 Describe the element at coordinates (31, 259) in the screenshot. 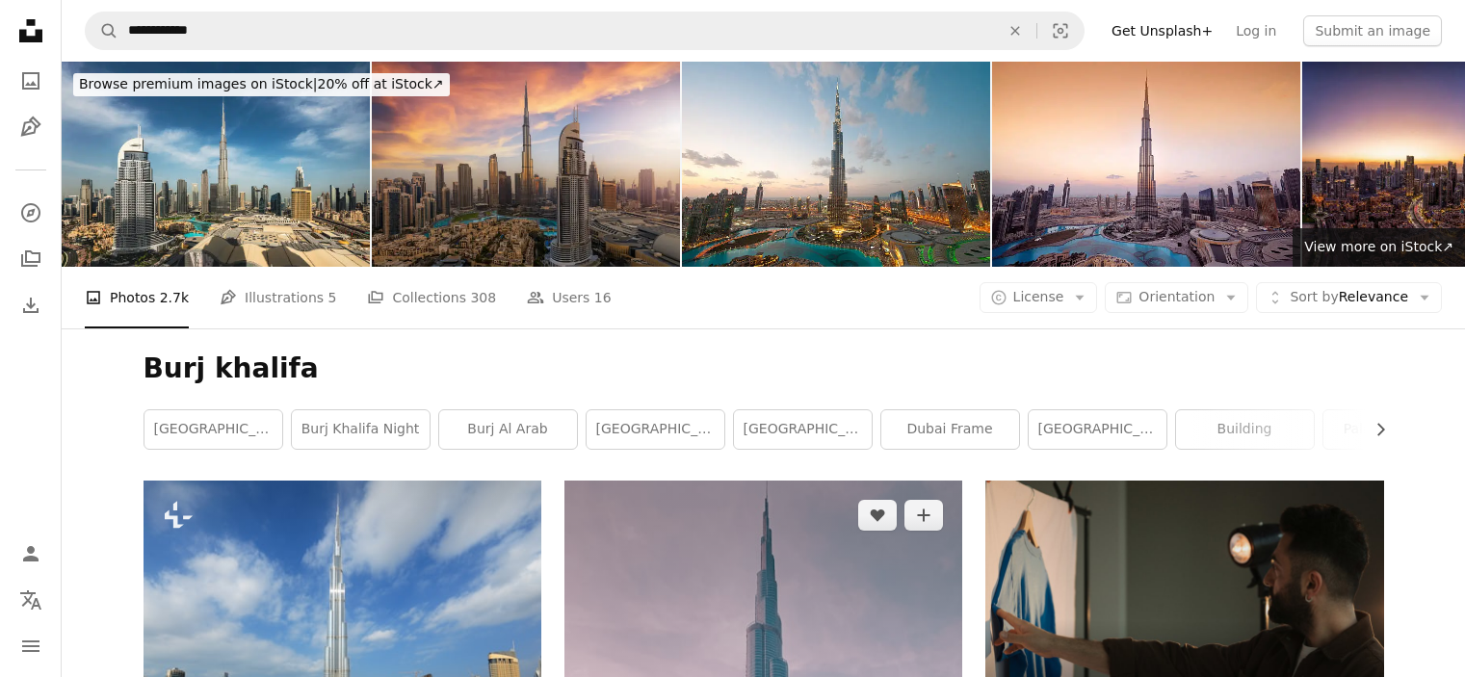

I see `a: Collections` at that location.